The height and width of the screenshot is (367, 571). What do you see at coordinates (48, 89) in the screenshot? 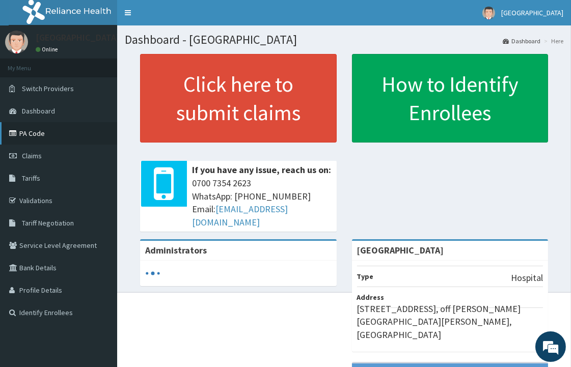
I see `span: Switch Providers` at bounding box center [48, 89].